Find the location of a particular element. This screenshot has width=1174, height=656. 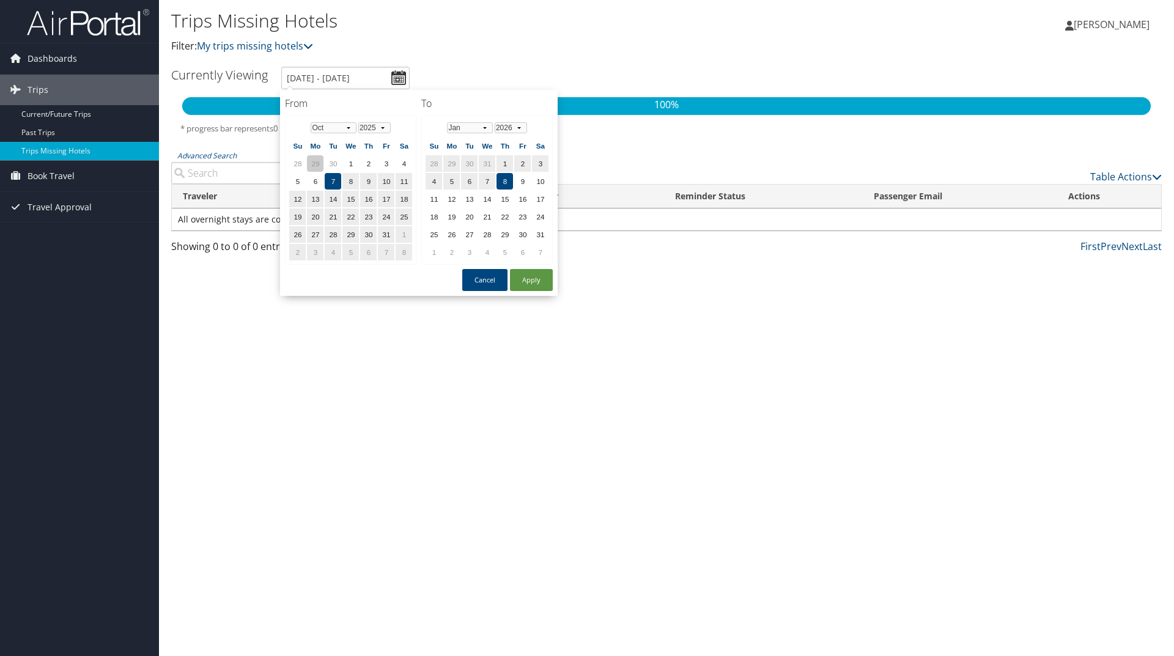

span: Travel Approval is located at coordinates (59, 207).